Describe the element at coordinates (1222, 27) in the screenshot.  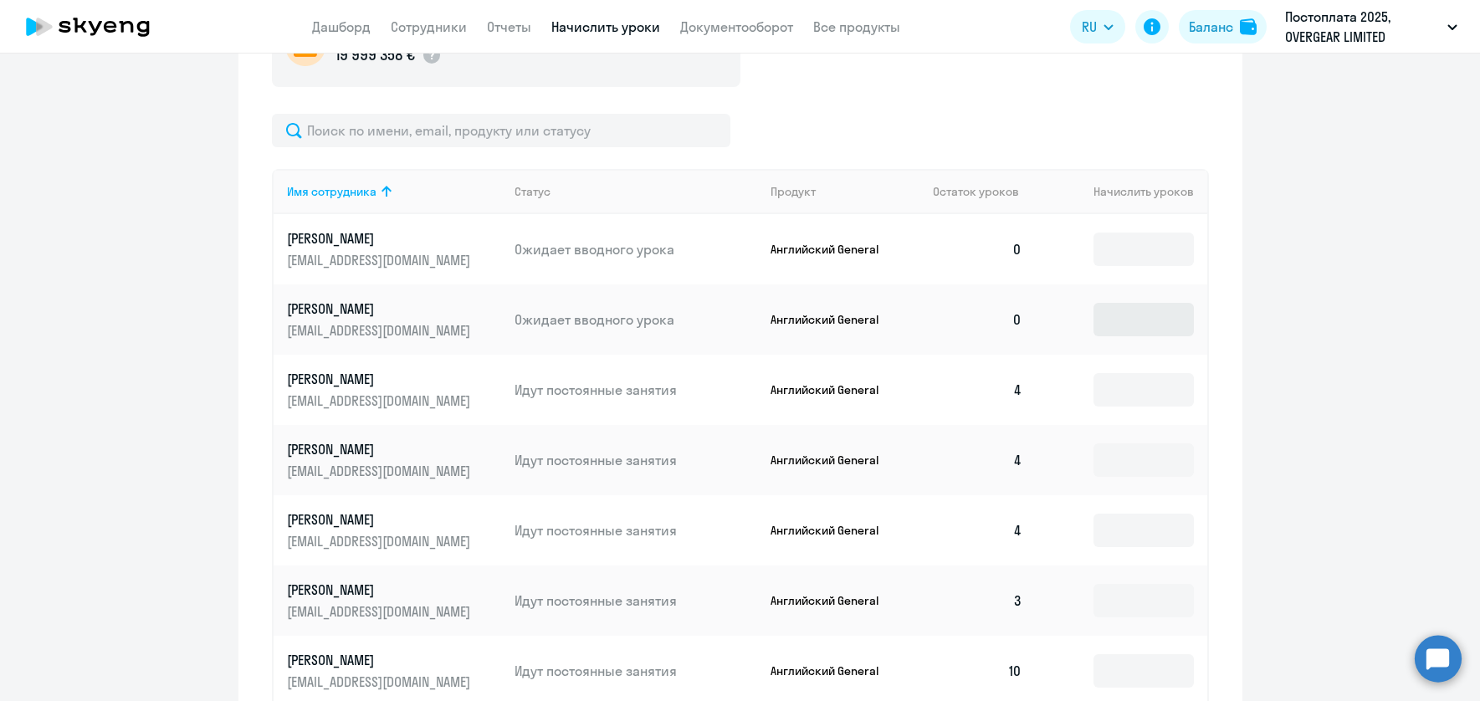
I see `a: Балансbalance` at that location.